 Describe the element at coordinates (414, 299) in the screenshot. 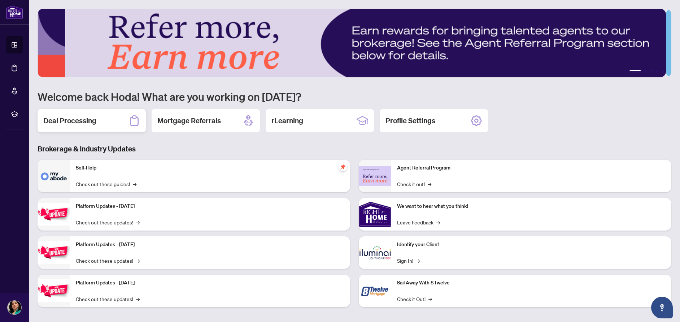

I see `a: Check it Out!→` at that location.